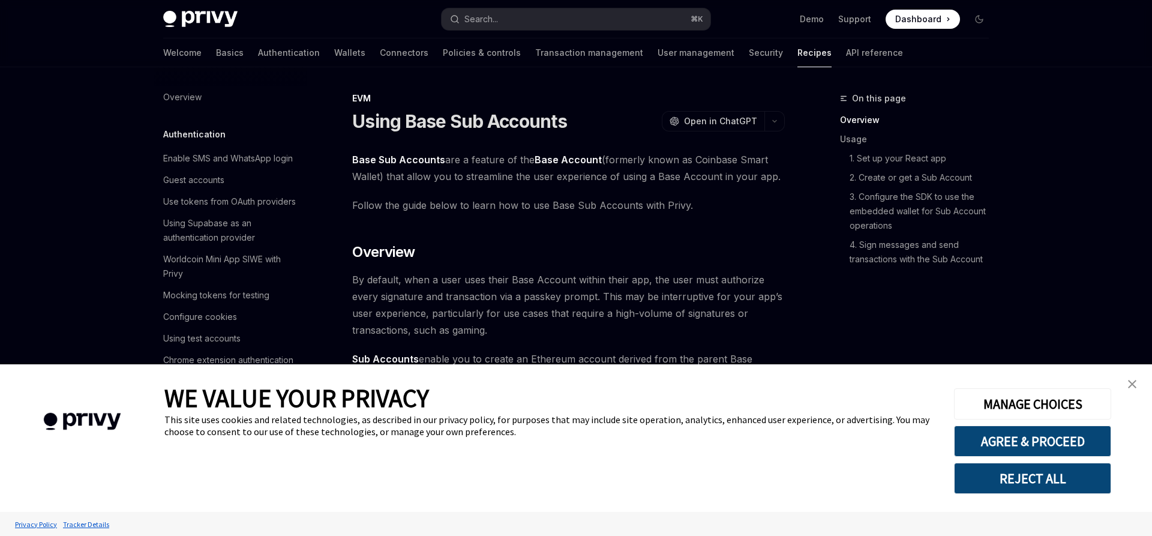 The image size is (1152, 536). What do you see at coordinates (230, 317) in the screenshot?
I see `a: Configure cookies` at bounding box center [230, 317].